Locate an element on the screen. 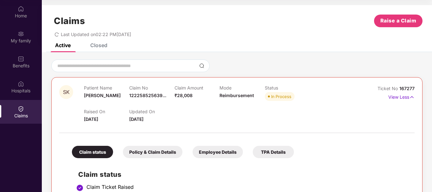  h2: Claim status is located at coordinates (243, 175).